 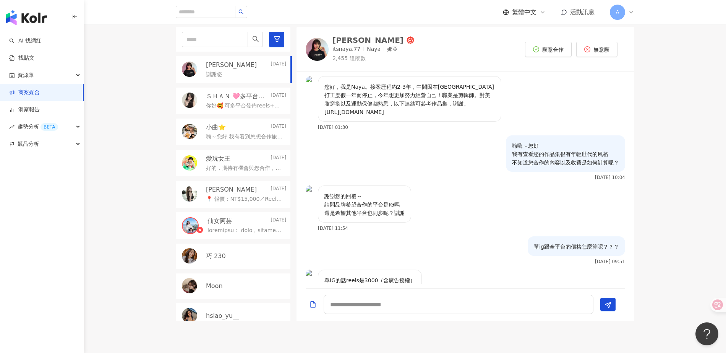 What do you see at coordinates (277, 39) in the screenshot?
I see `span: filter` at bounding box center [277, 39].